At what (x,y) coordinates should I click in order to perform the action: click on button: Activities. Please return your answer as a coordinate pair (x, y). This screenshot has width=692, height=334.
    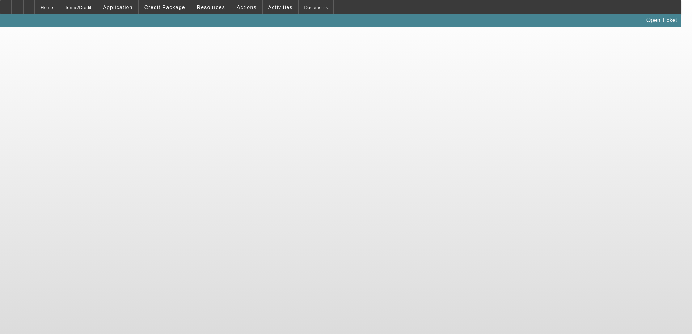
    Looking at the image, I should click on (281, 7).